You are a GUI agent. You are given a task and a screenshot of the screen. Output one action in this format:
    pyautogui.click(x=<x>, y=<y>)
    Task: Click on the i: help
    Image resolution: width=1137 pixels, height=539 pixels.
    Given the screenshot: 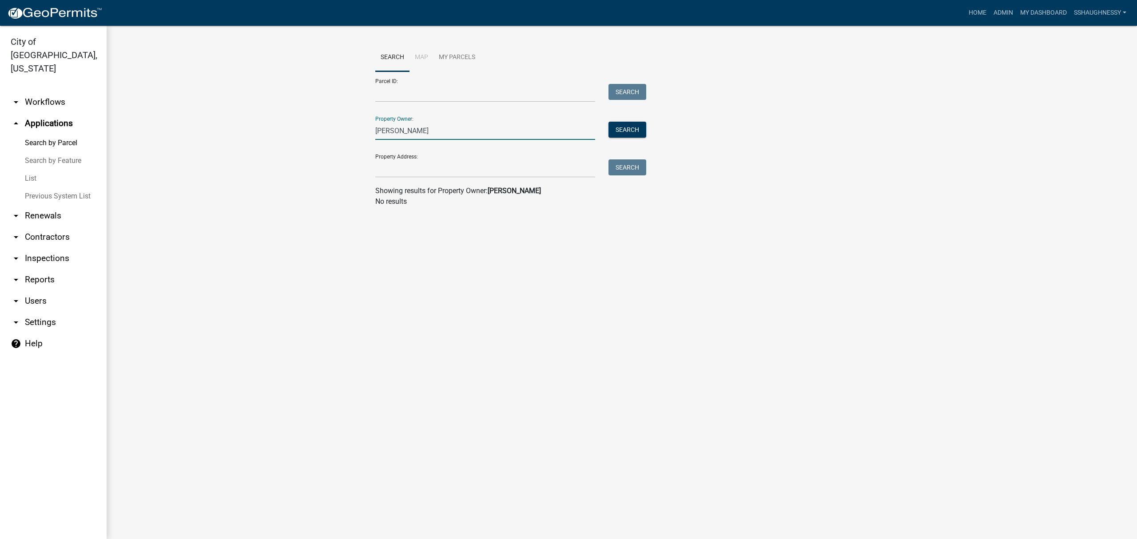 What is the action you would take?
    pyautogui.click(x=16, y=344)
    